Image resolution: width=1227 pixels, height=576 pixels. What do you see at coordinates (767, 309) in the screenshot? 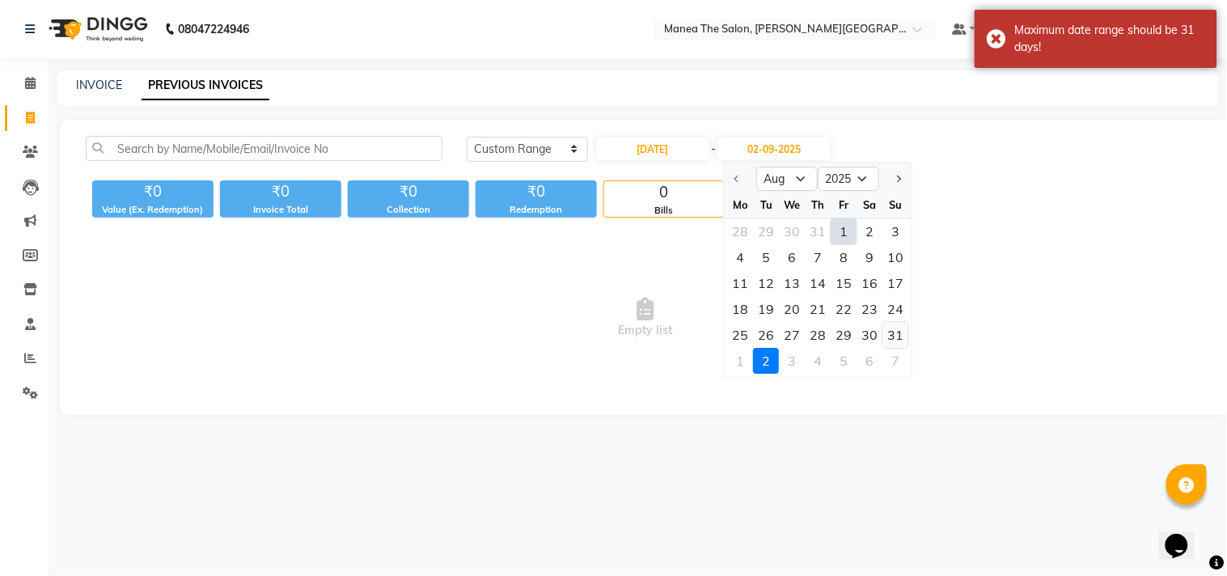
I see `div: 19` at bounding box center [767, 309].